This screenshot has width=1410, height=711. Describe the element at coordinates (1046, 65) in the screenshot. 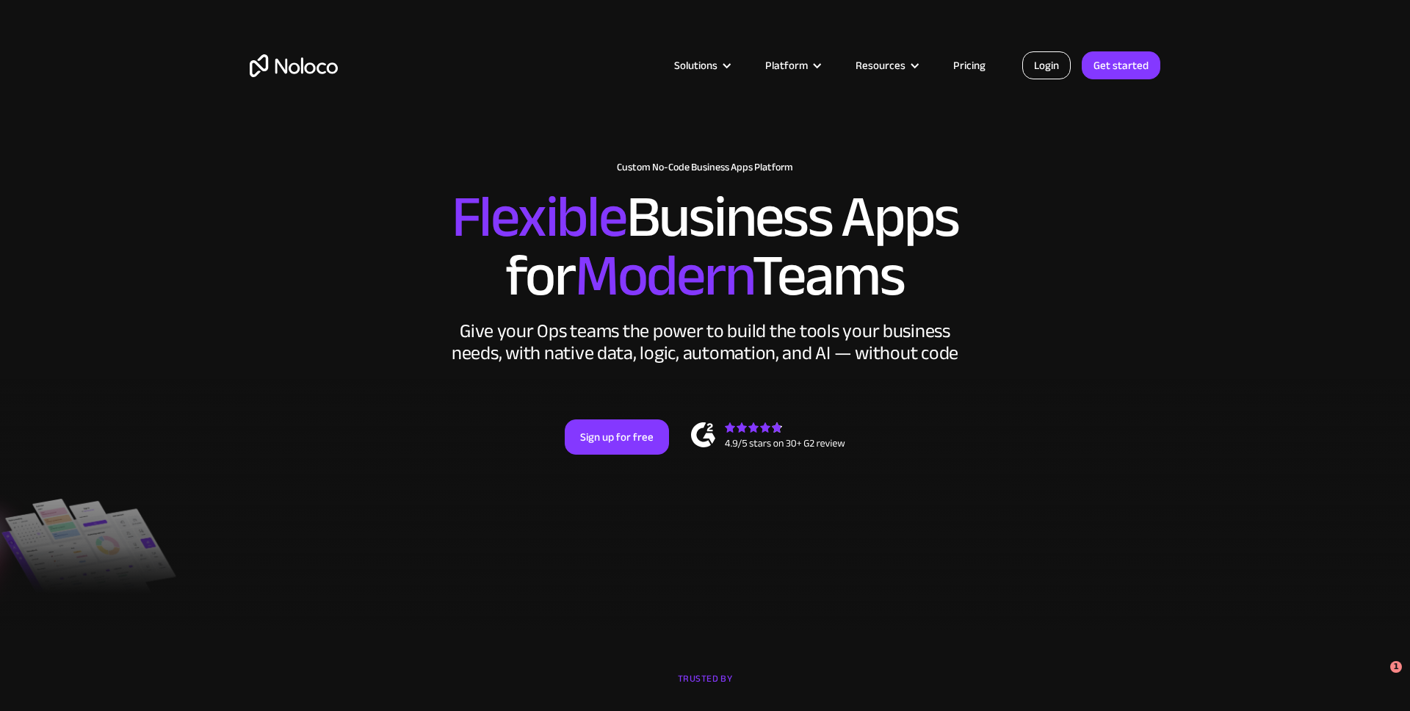

I see `a: Login` at that location.